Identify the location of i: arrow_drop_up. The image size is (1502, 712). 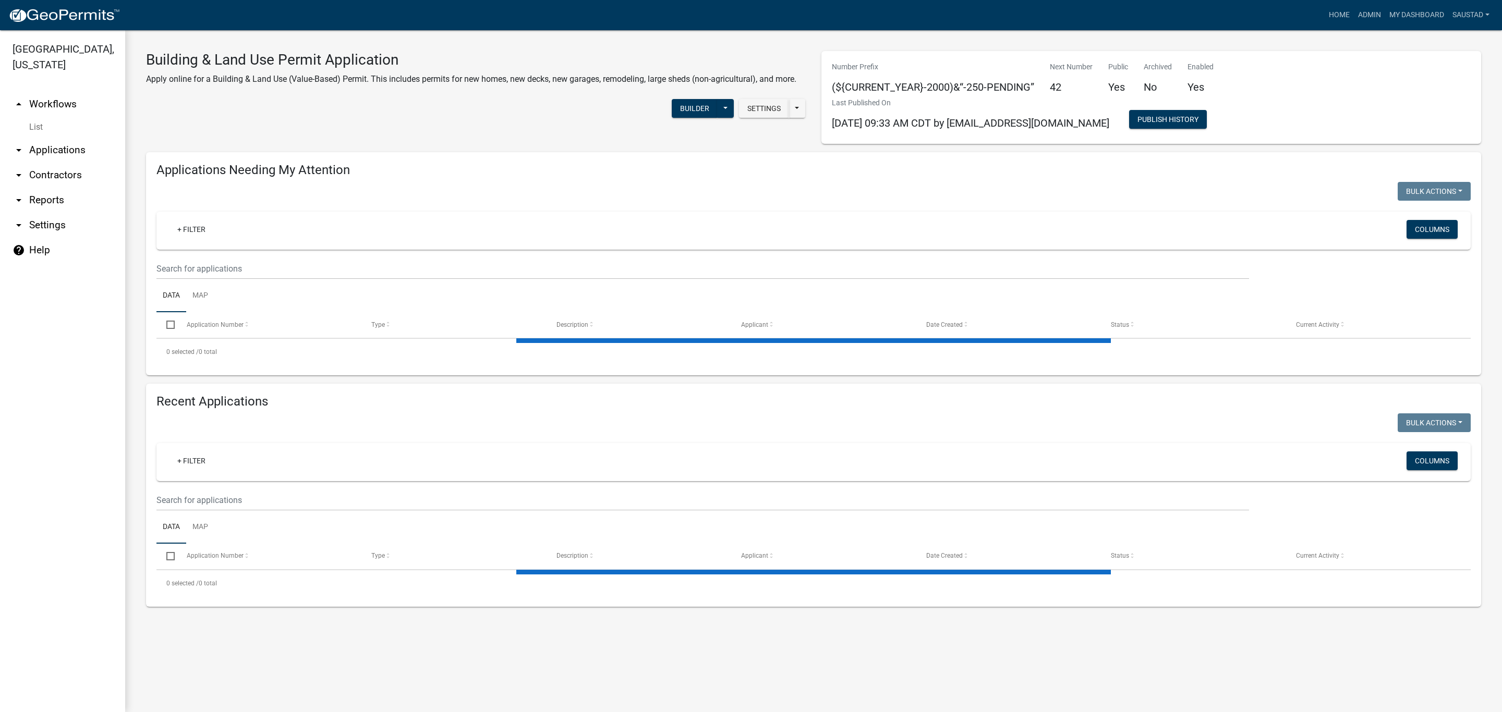
(19, 104).